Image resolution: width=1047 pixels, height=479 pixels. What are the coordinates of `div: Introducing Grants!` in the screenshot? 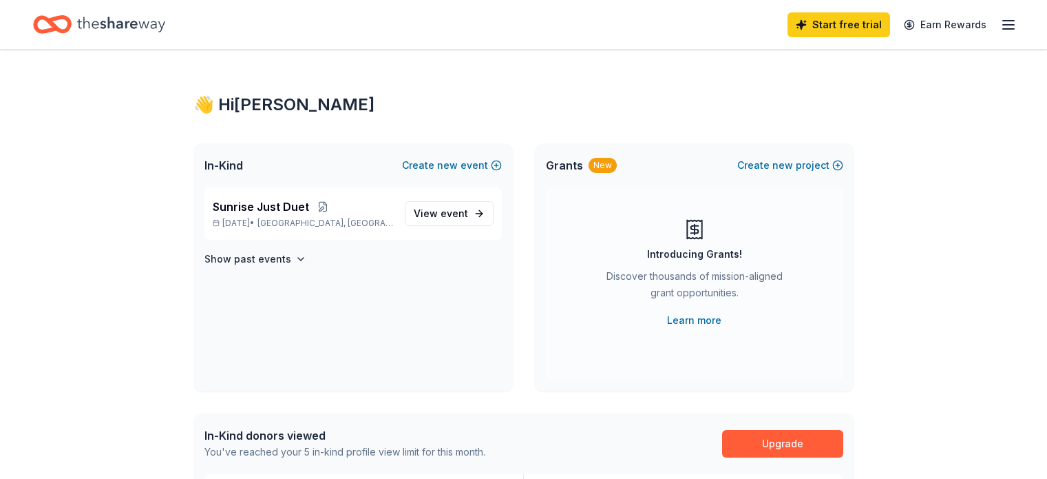 It's located at (695, 254).